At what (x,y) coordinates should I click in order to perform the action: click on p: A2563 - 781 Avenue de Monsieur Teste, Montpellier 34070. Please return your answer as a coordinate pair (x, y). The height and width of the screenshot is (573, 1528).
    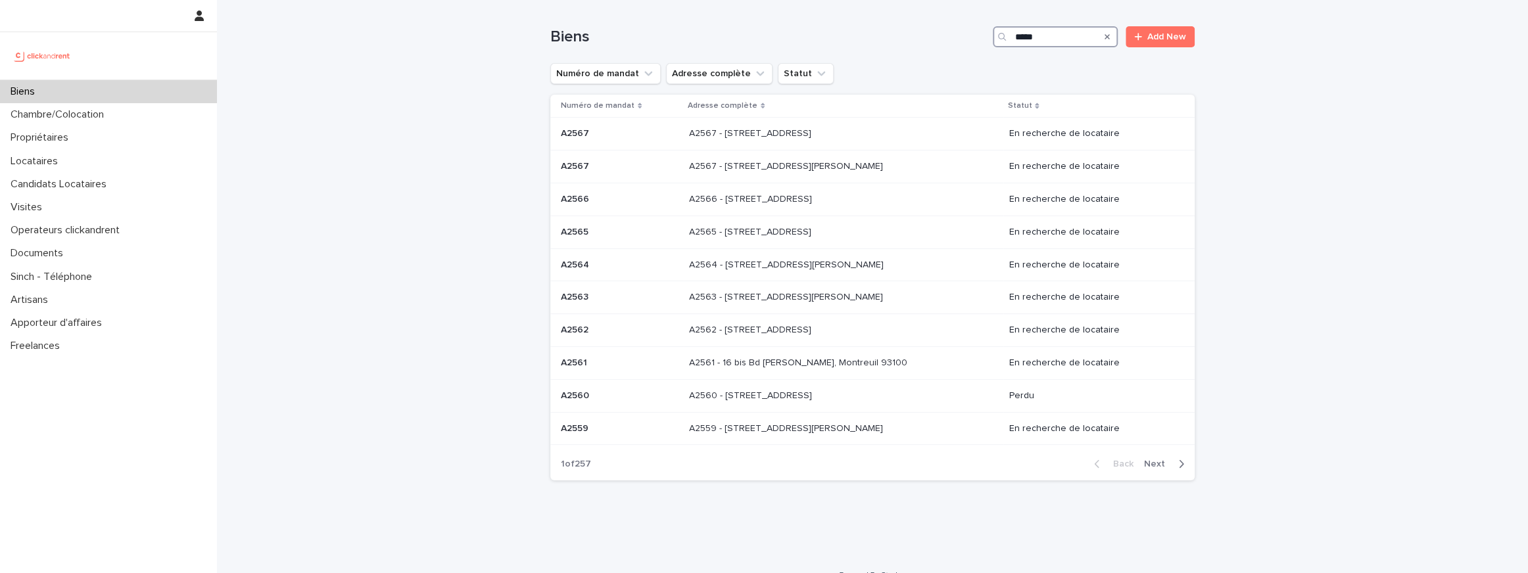
    Looking at the image, I should click on (787, 296).